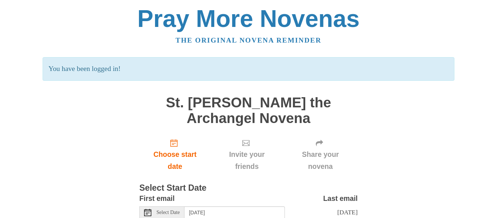 This screenshot has height=218, width=497. Describe the element at coordinates (157, 198) in the screenshot. I see `label: First email` at that location.